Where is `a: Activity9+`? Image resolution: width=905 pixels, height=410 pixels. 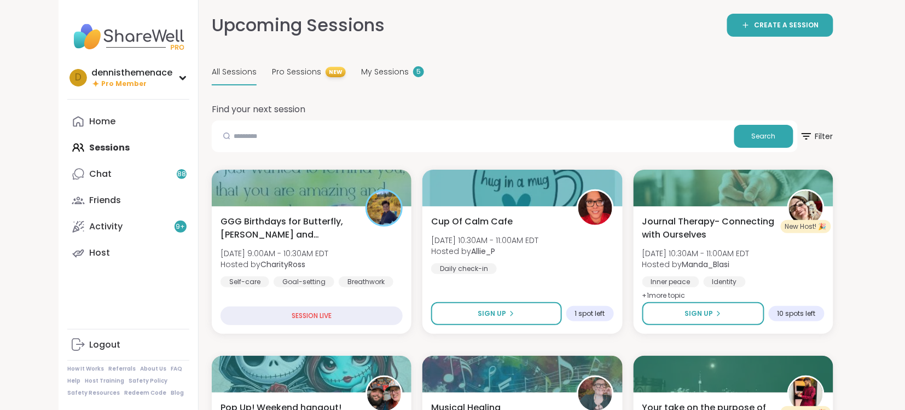 a: Activity9+ is located at coordinates (128, 227).